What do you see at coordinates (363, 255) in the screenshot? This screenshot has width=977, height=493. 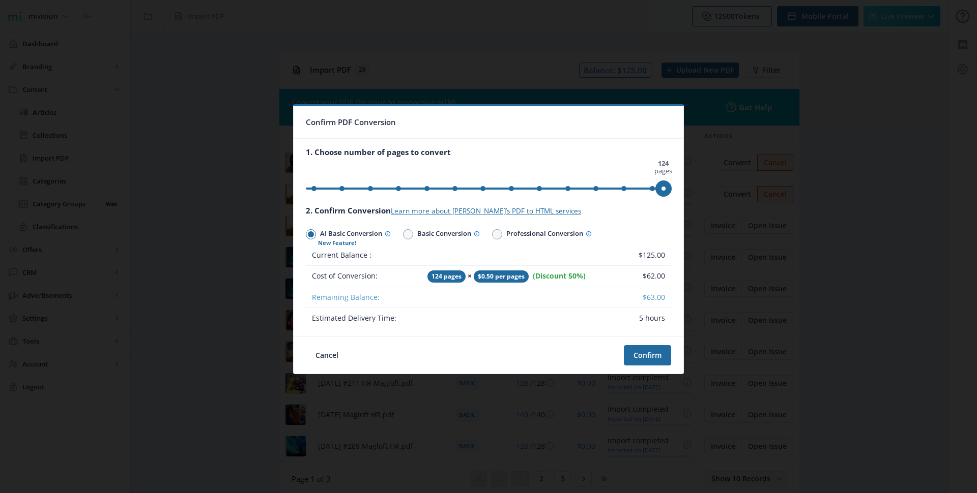 I see `td: Current Balance :` at bounding box center [363, 255].